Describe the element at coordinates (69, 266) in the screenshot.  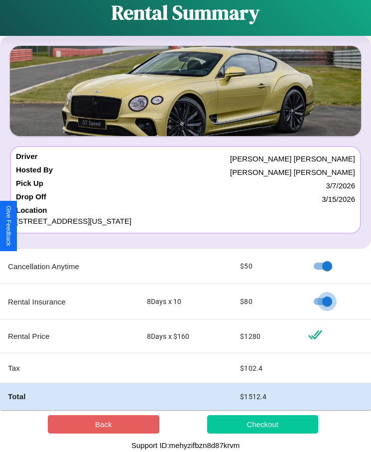
I see `p: Cancellation Anytime` at that location.